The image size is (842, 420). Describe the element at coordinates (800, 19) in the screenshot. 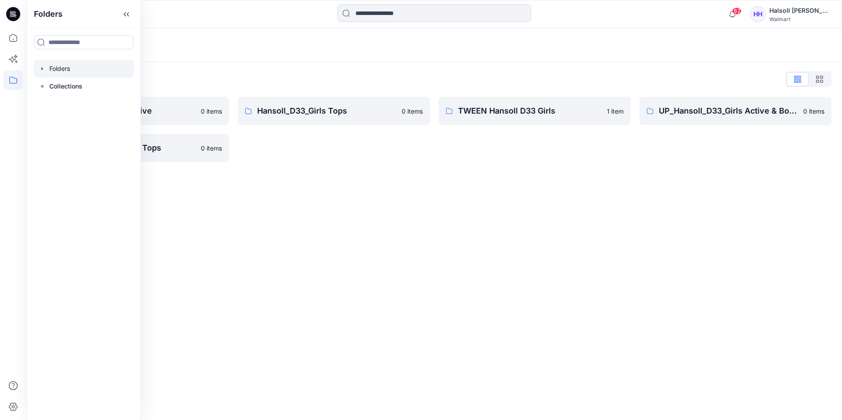

I see `div: Walmart` at that location.